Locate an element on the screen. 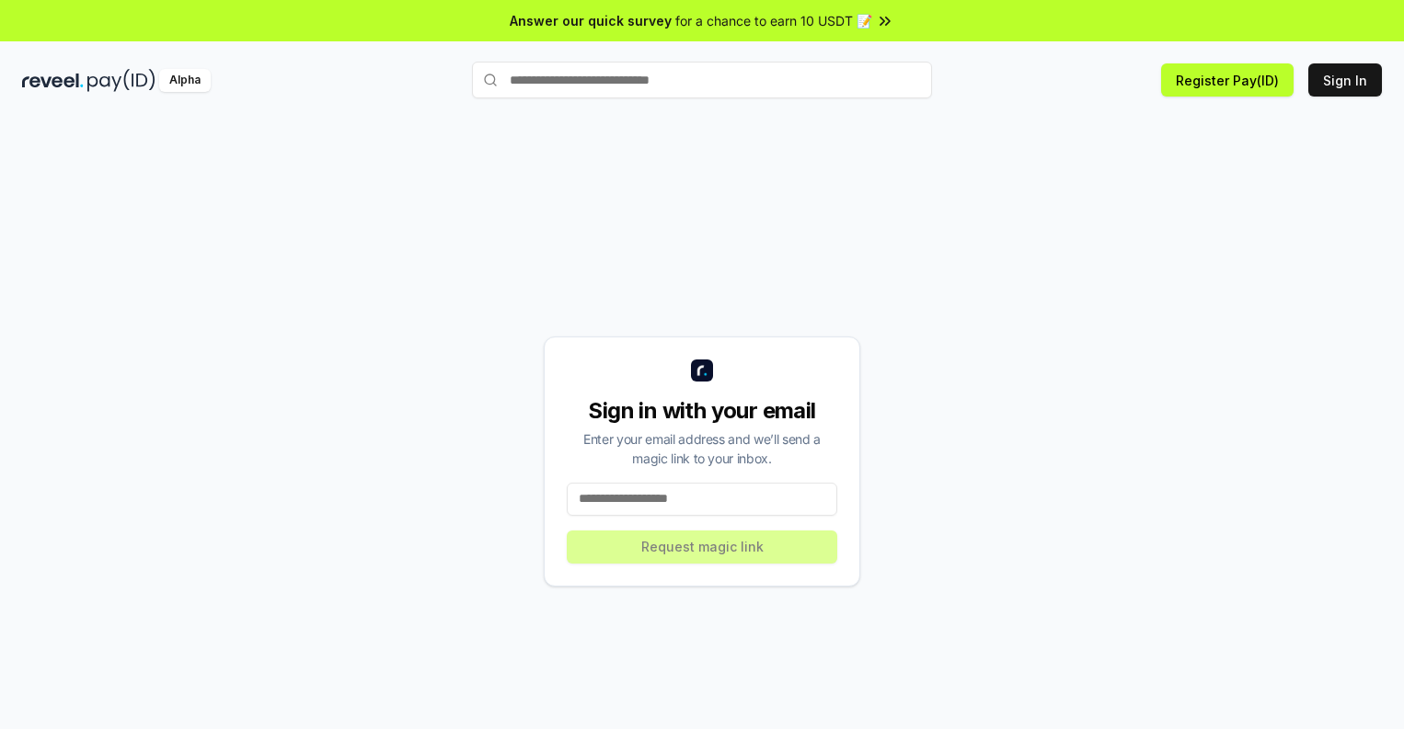 The width and height of the screenshot is (1404, 729). div: Sign in with your email is located at coordinates (702, 411).